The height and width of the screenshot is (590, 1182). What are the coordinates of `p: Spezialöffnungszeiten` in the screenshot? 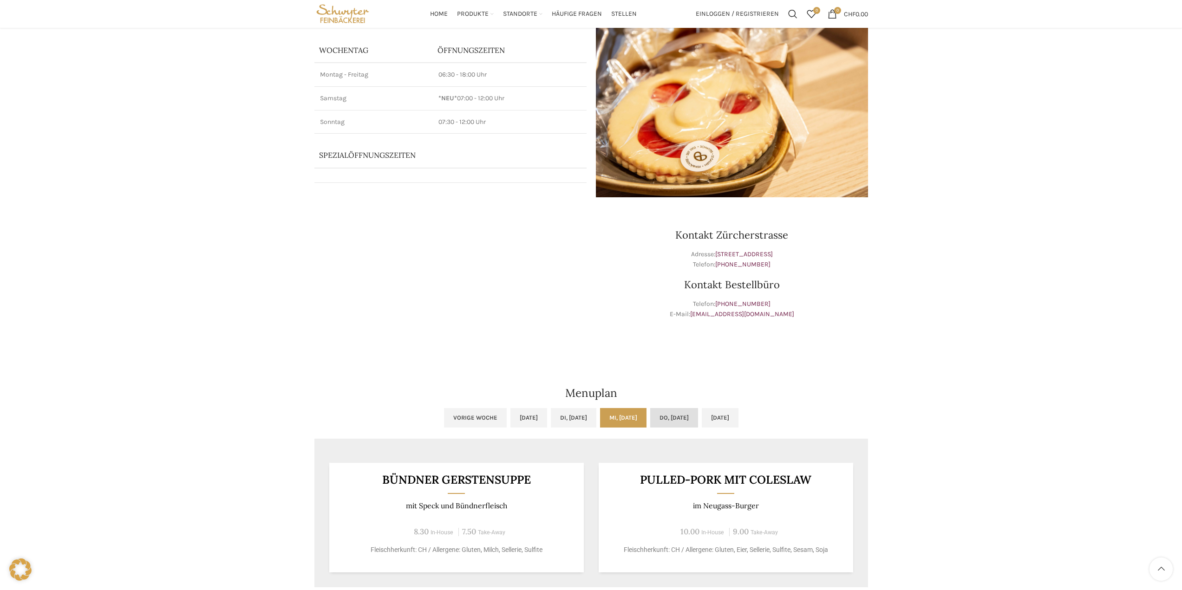 It's located at (437, 155).